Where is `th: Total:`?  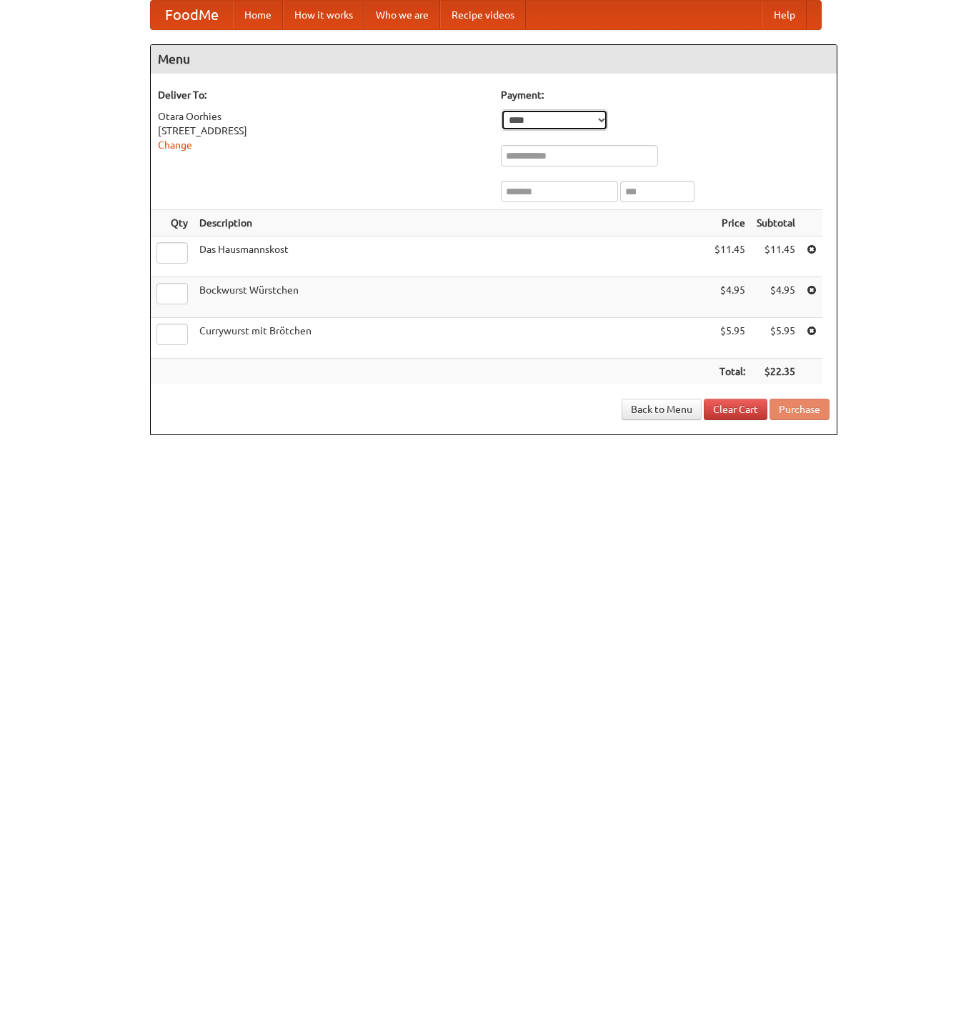
th: Total: is located at coordinates (730, 372).